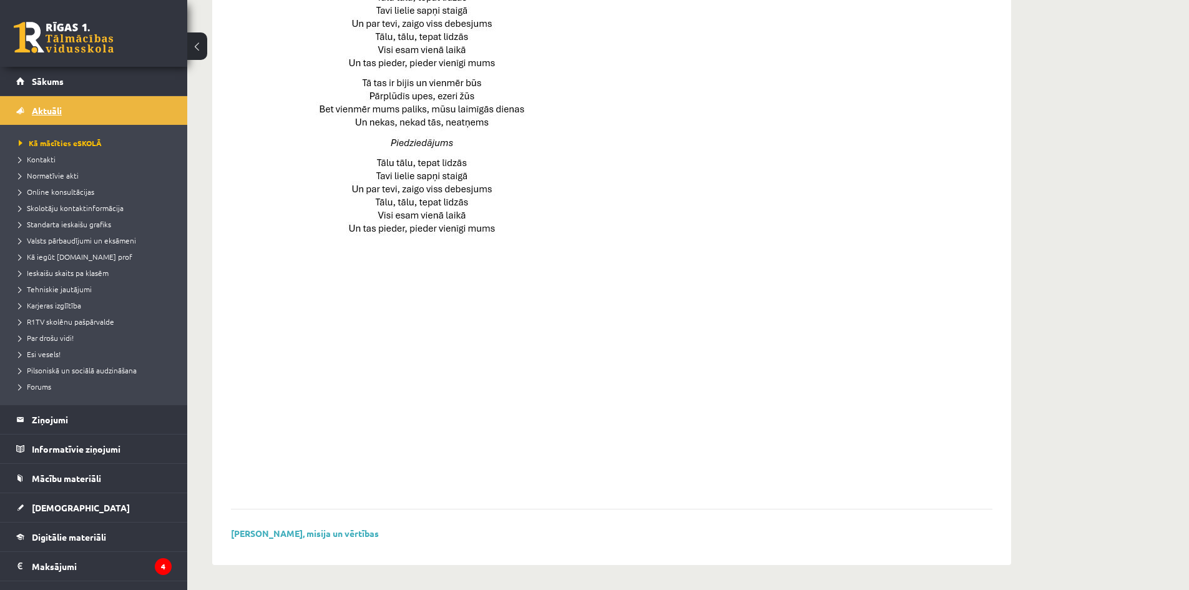  What do you see at coordinates (47, 81) in the screenshot?
I see `span: Sākums` at bounding box center [47, 81].